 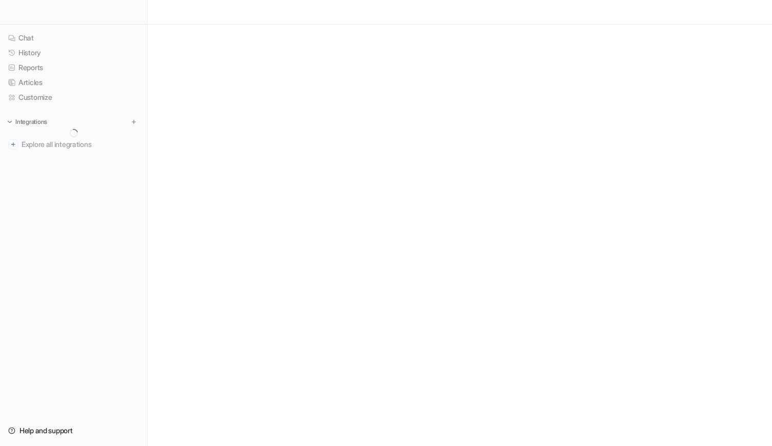 I want to click on a: Help and support, so click(x=73, y=431).